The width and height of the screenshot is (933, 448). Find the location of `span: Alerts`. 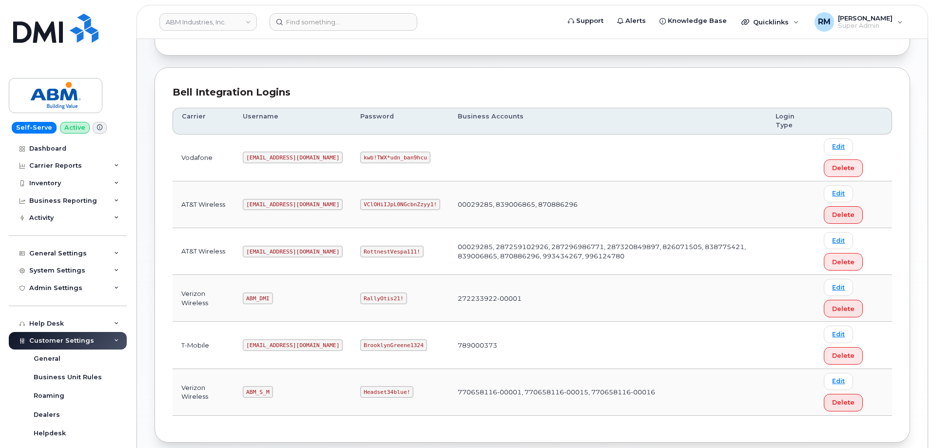

span: Alerts is located at coordinates (636, 21).